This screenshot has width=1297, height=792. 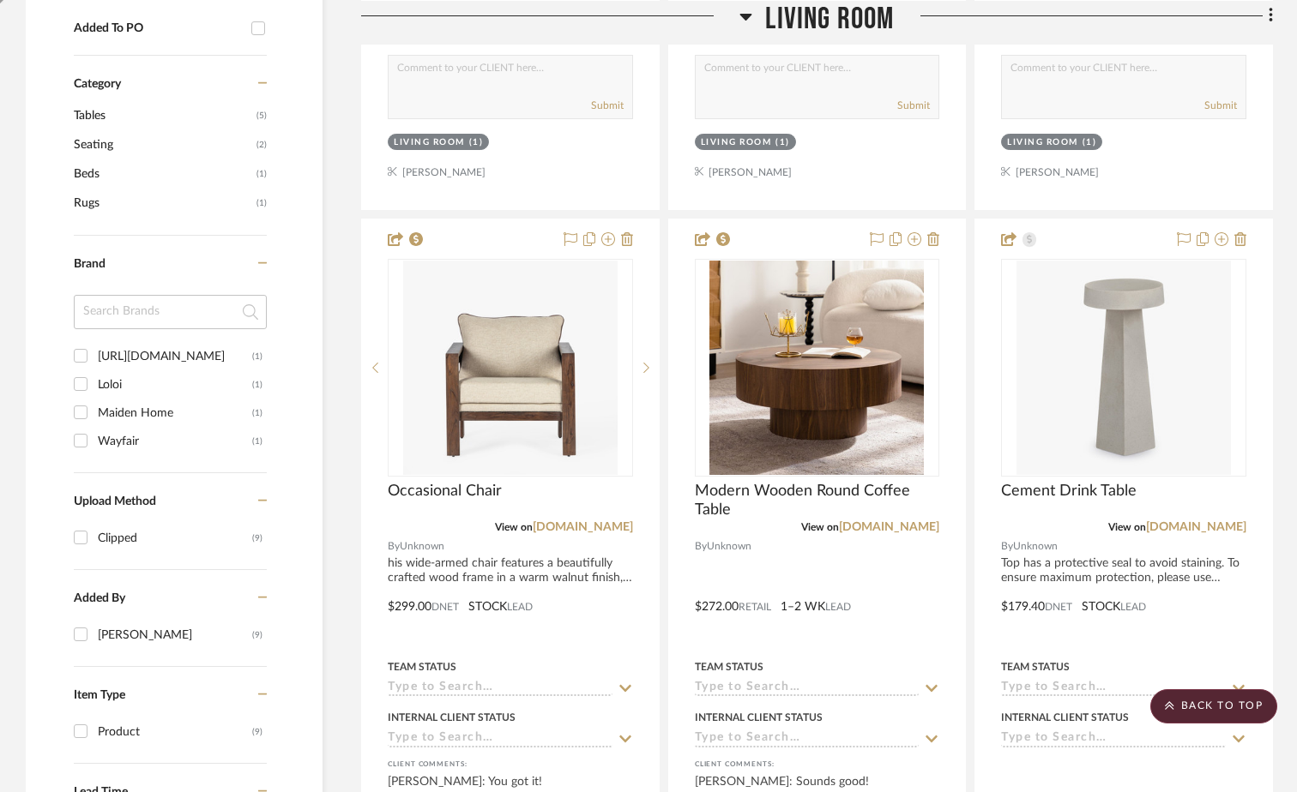 I want to click on span: Seating, so click(x=163, y=145).